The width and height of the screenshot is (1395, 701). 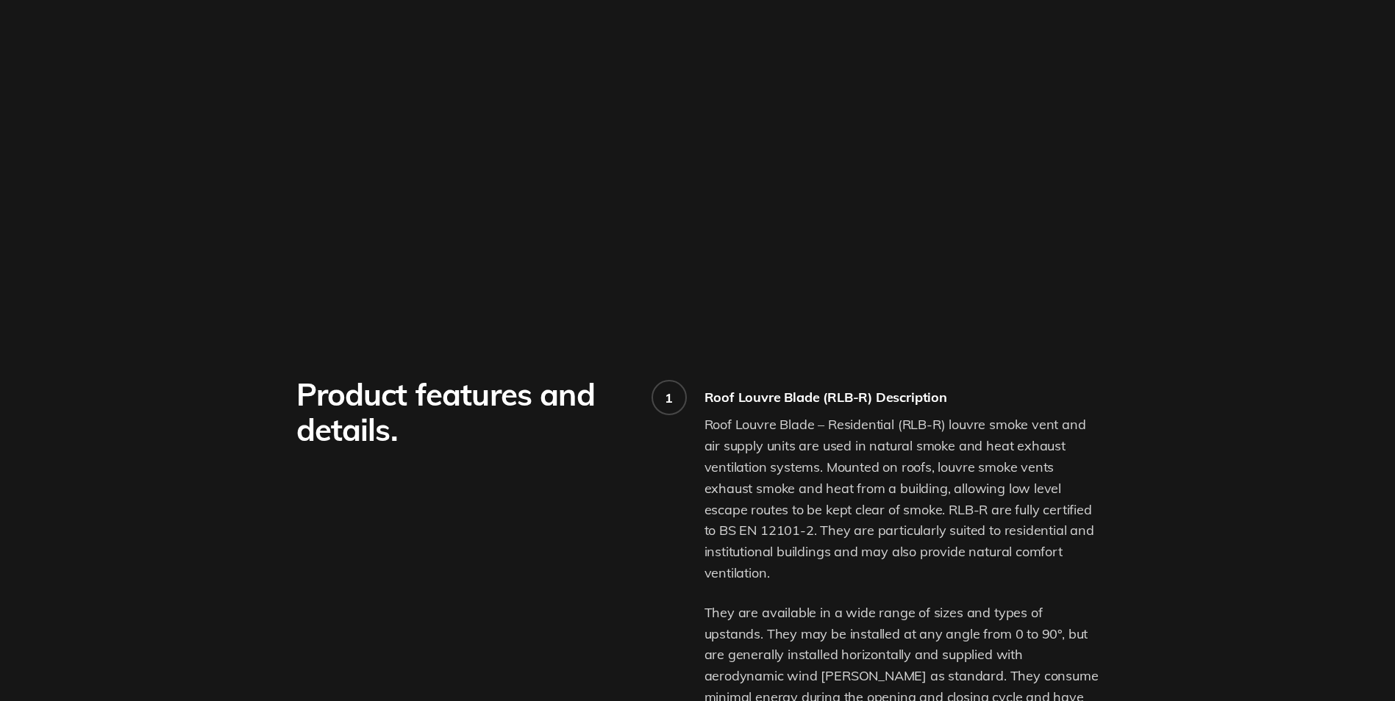 I want to click on div: Product features and details., so click(x=463, y=412).